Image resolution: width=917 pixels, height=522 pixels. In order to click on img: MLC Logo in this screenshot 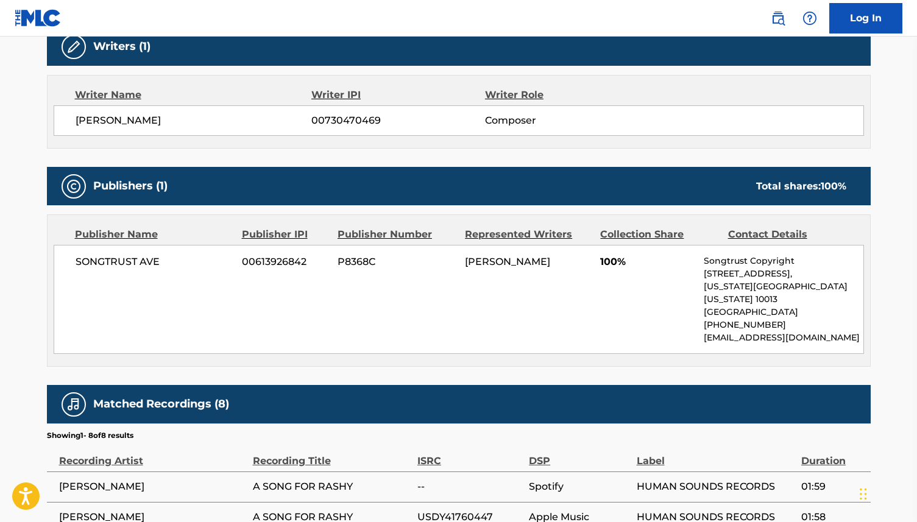, I will do `click(38, 18)`.